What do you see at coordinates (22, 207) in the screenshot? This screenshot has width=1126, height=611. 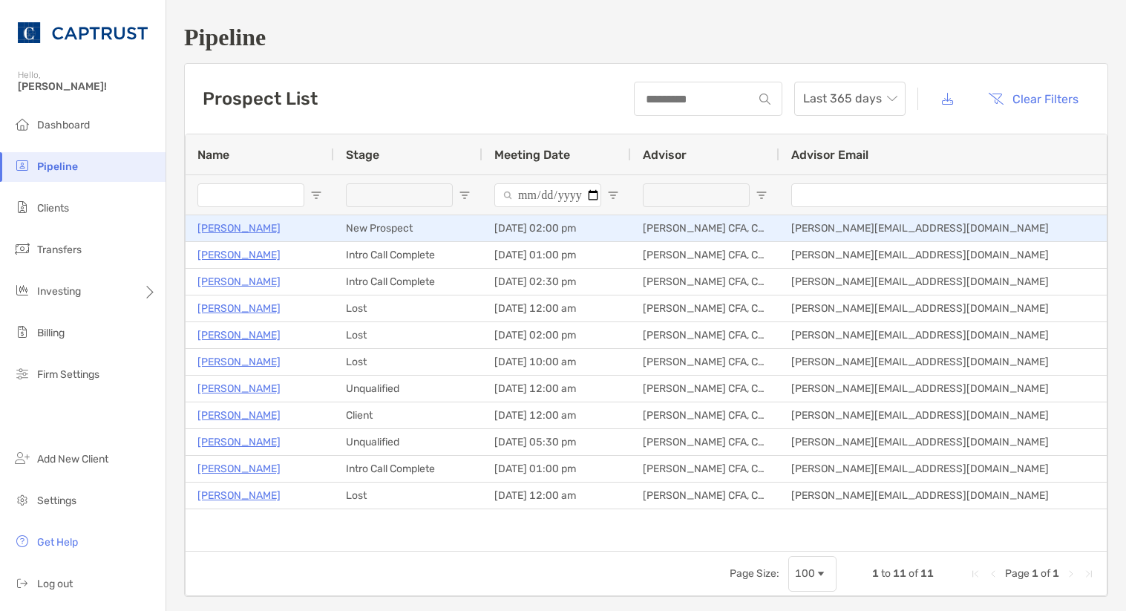 I see `img: clients icon` at bounding box center [22, 207].